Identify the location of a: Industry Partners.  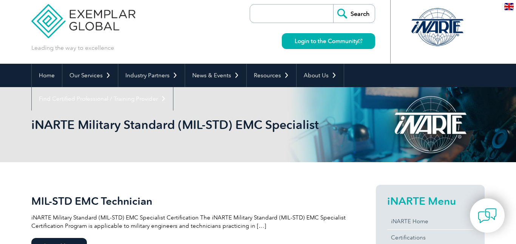
(151, 75).